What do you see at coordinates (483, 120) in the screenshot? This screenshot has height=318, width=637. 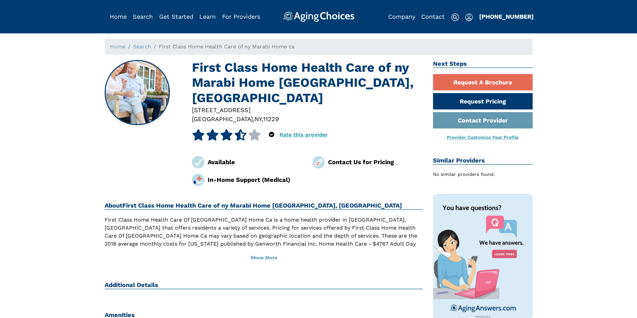 I see `a: Contact Provider` at bounding box center [483, 120].